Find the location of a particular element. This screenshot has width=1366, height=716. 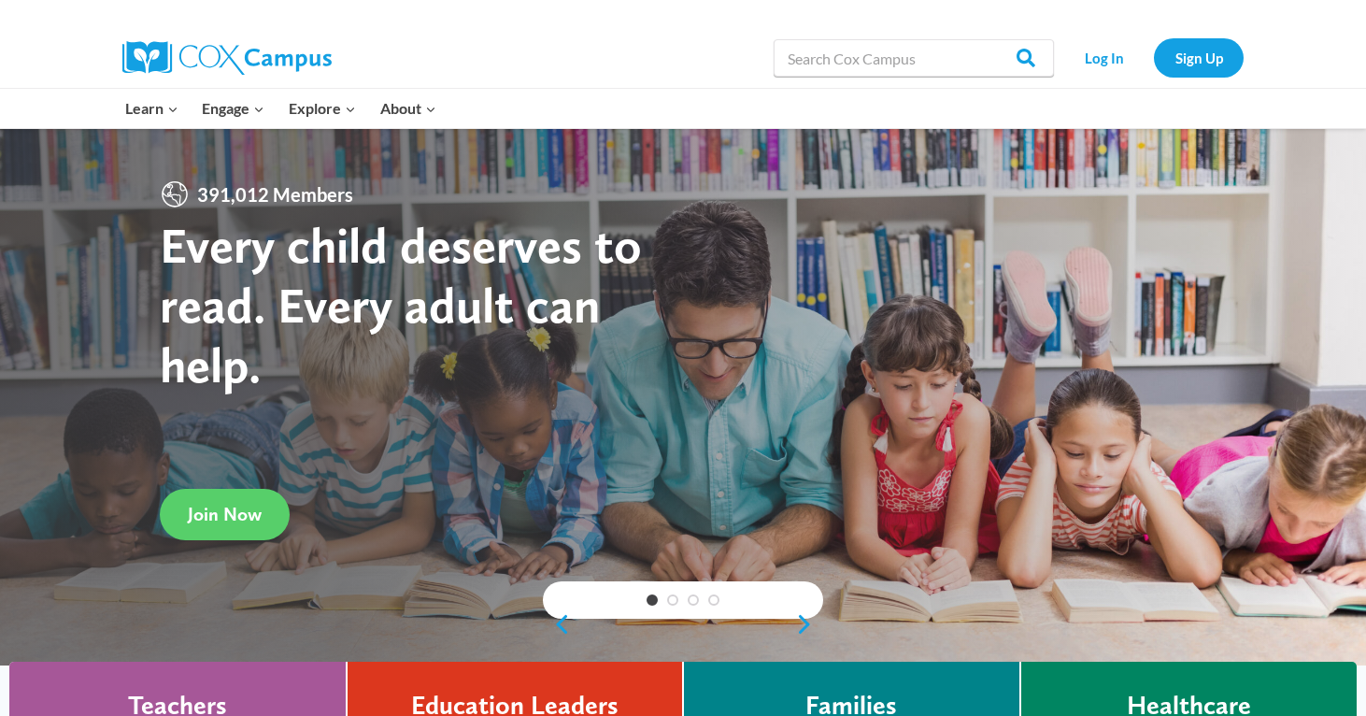

a: Join Now is located at coordinates (224, 514).